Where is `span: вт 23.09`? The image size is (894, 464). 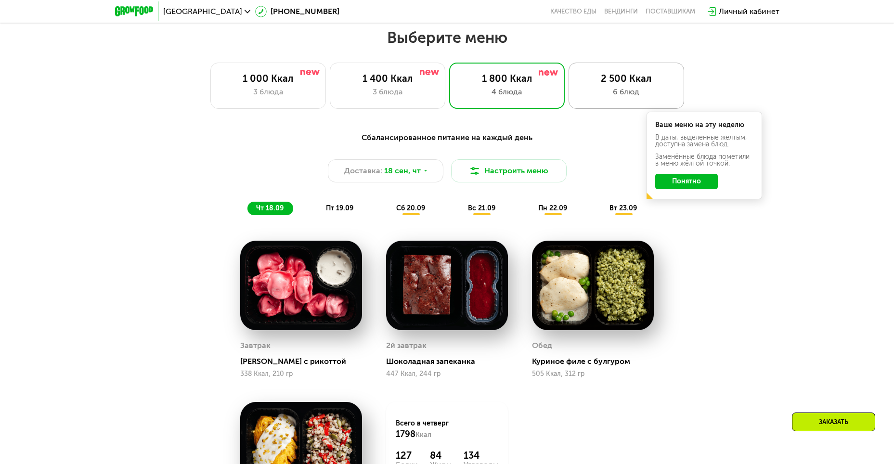
span: вт 23.09 is located at coordinates (623, 208).